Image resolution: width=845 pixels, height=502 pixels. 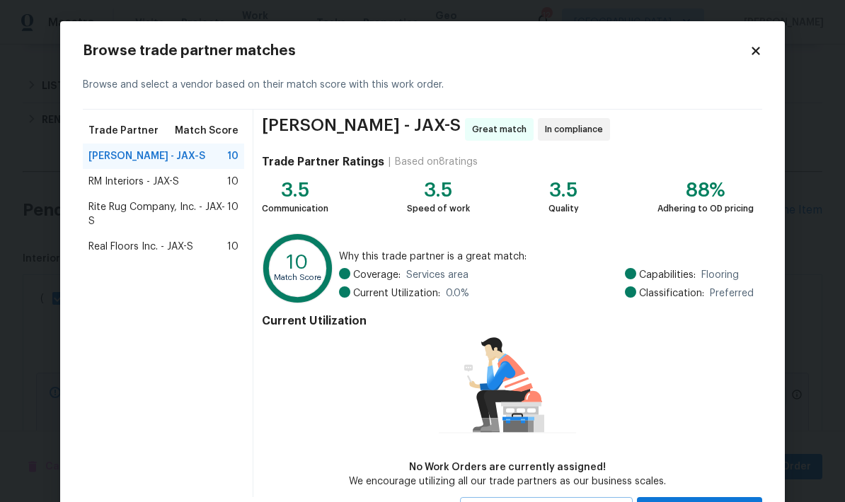 What do you see at coordinates (507, 468) in the screenshot?
I see `div: No Work Orders are currently assigned!` at bounding box center [507, 468].